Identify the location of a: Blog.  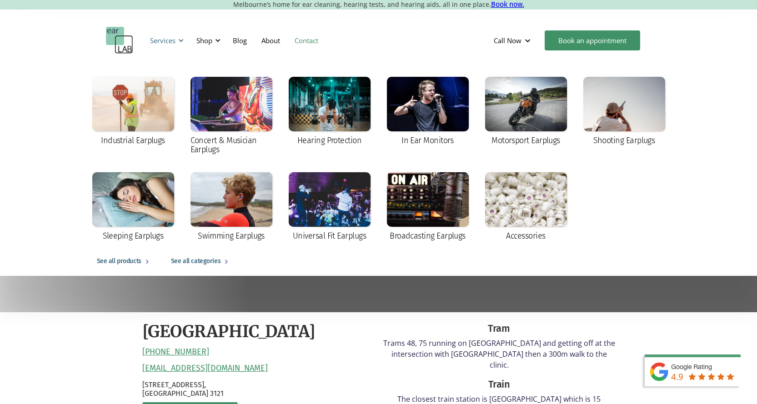
(240, 40).